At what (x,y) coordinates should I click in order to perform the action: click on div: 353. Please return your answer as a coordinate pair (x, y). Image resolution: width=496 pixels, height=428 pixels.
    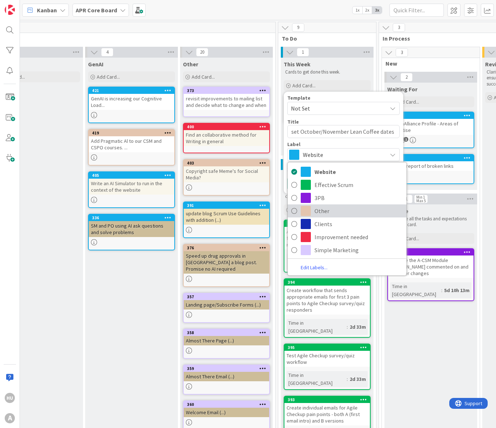
    Looking at the image, I should click on (431, 252).